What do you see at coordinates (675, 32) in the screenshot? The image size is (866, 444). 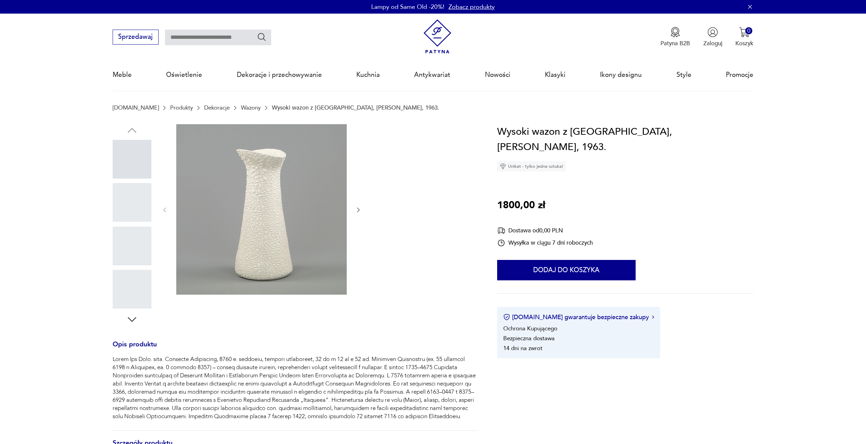 I see `img: Ikona medalu` at bounding box center [675, 32].